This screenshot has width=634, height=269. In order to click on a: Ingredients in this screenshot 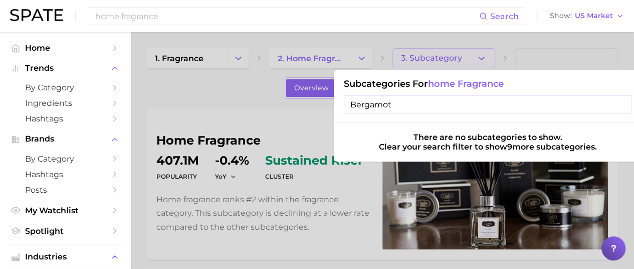, I will do `click(65, 103)`.